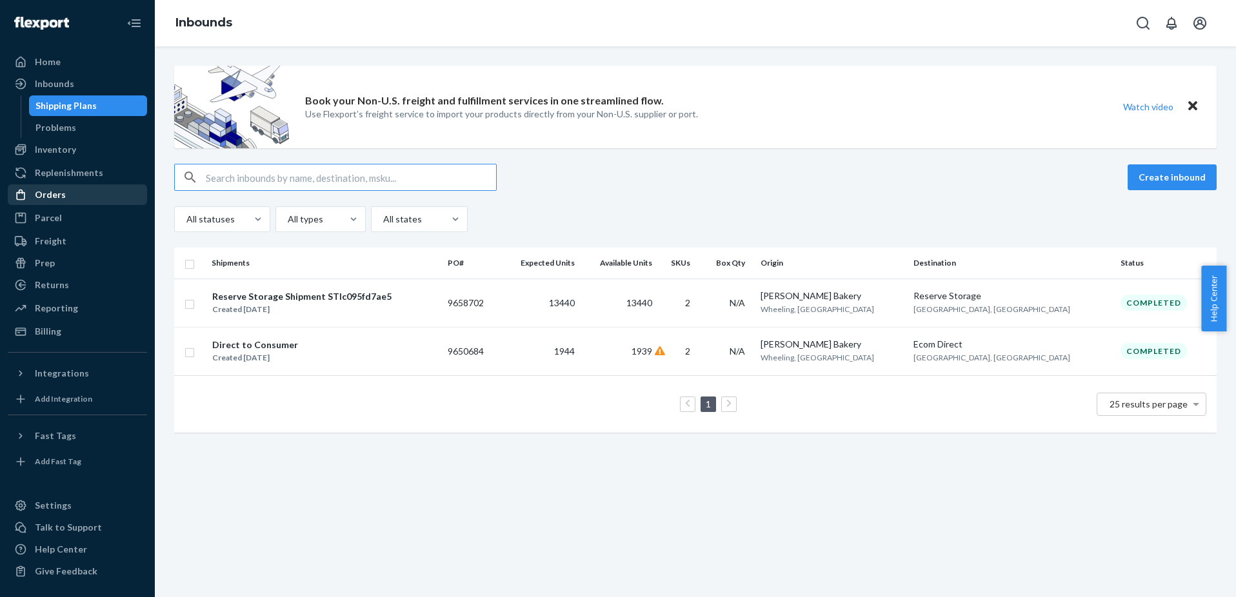 This screenshot has height=597, width=1236. Describe the element at coordinates (53, 506) in the screenshot. I see `div: Settings` at that location.